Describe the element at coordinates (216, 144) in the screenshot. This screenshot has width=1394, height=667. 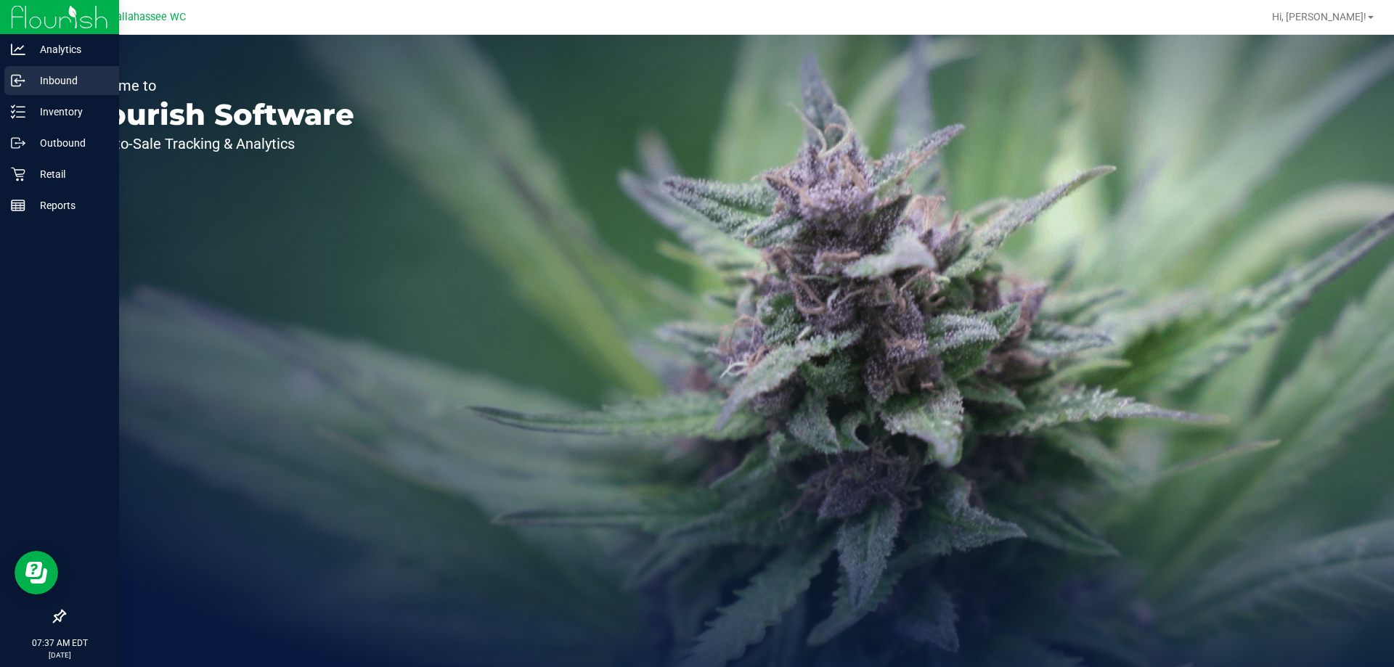
I see `p: Seed-to-Sale Tracking & Analytics` at that location.